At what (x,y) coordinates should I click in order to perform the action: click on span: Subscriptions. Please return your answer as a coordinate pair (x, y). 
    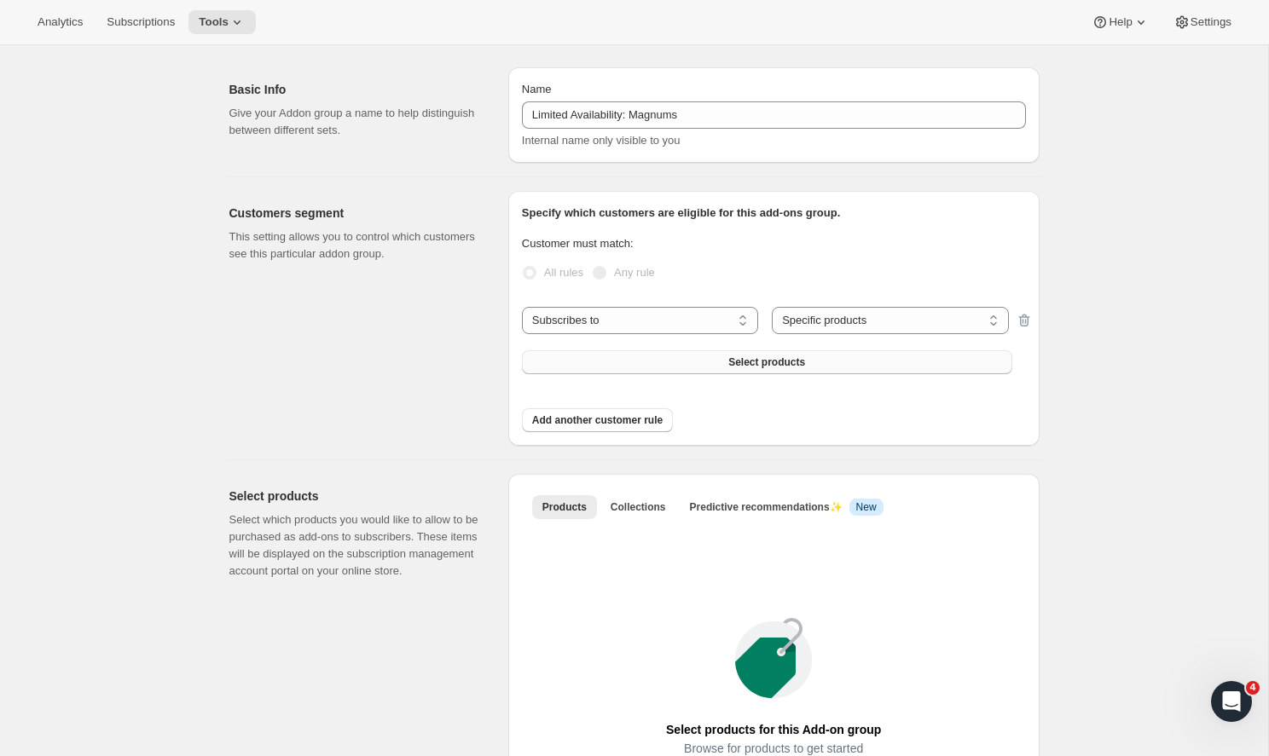
    Looking at the image, I should click on (141, 22).